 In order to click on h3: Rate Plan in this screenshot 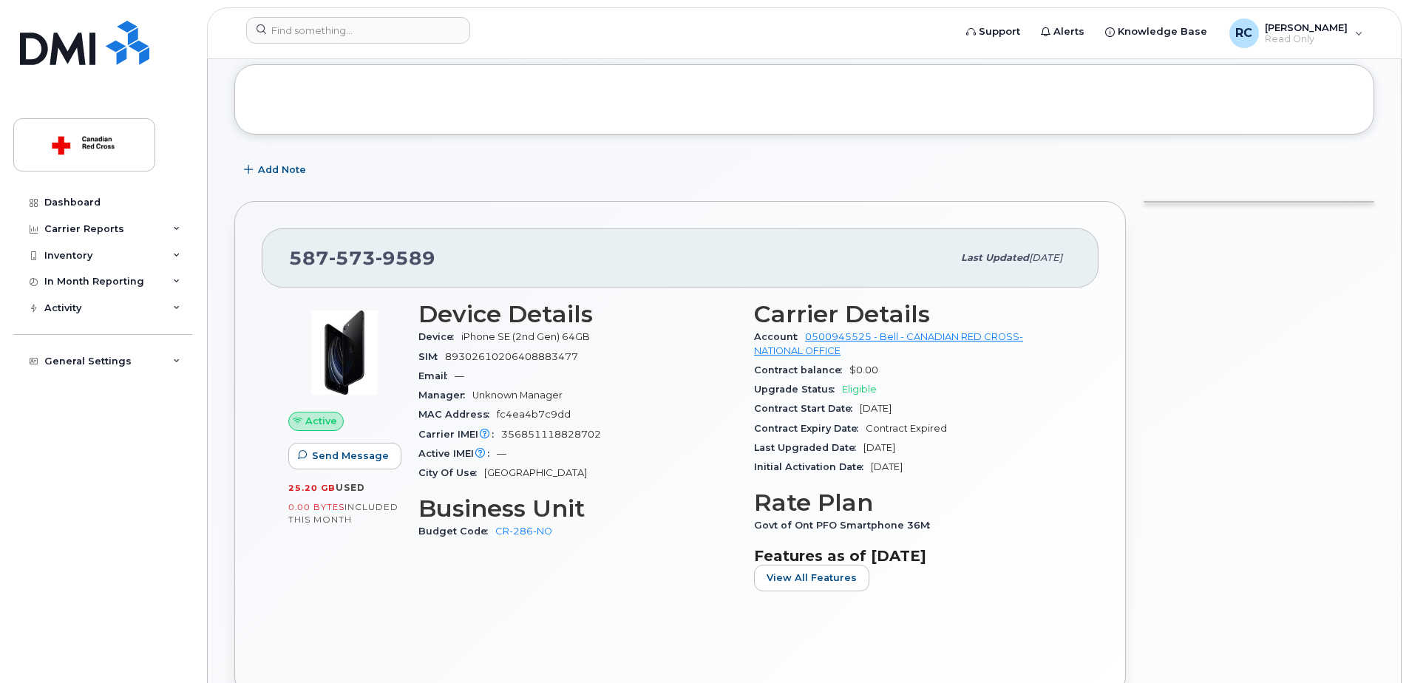, I will do `click(913, 503)`.